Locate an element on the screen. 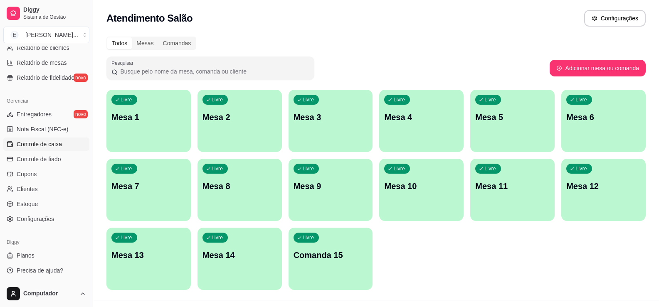 The height and width of the screenshot is (307, 659). button: LivreMesa 4 is located at coordinates (421, 121).